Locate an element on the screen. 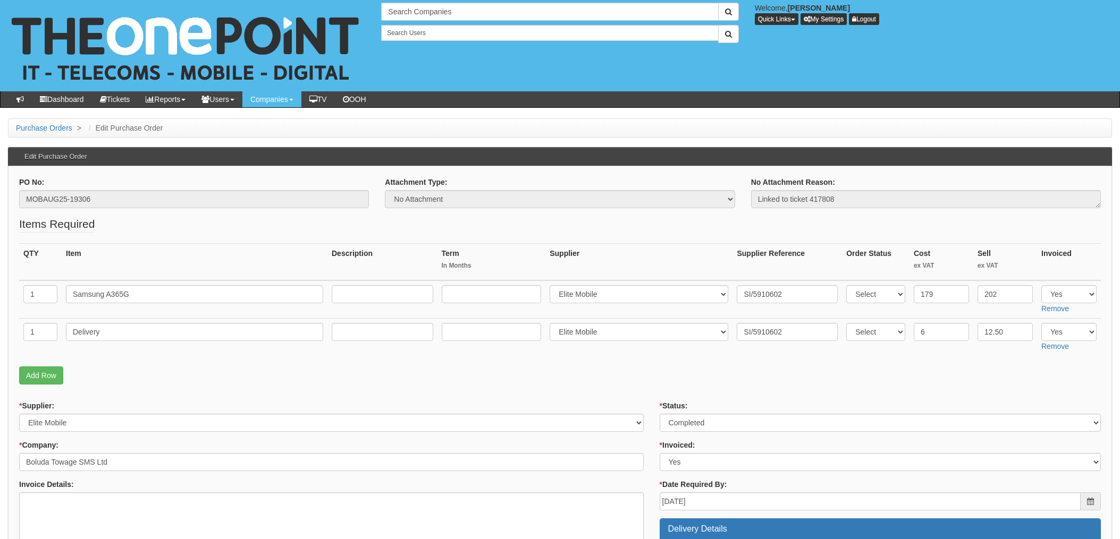 The width and height of the screenshot is (1120, 539). th: Term is located at coordinates (492, 263).